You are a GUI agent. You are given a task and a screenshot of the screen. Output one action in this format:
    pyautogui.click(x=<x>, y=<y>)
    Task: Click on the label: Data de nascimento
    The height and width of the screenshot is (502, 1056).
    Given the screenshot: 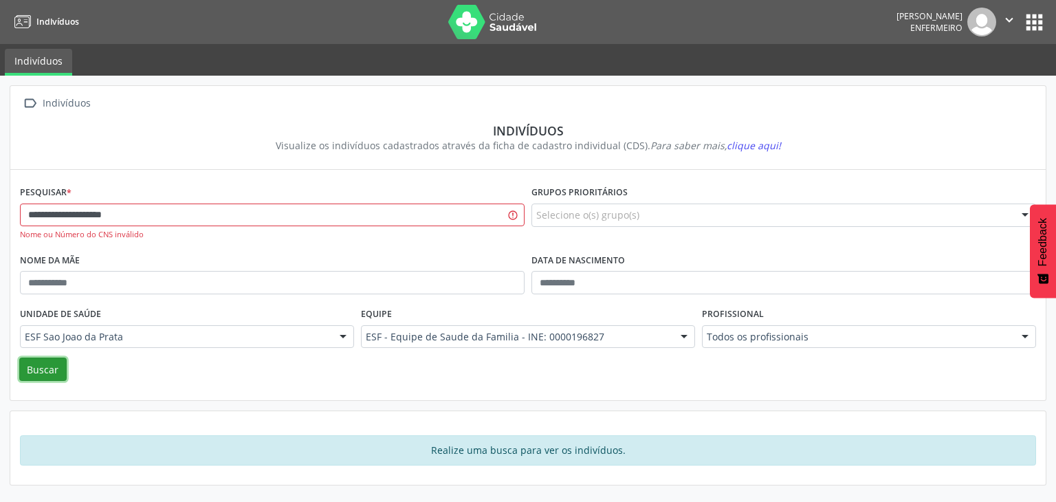 What is the action you would take?
    pyautogui.click(x=578, y=261)
    